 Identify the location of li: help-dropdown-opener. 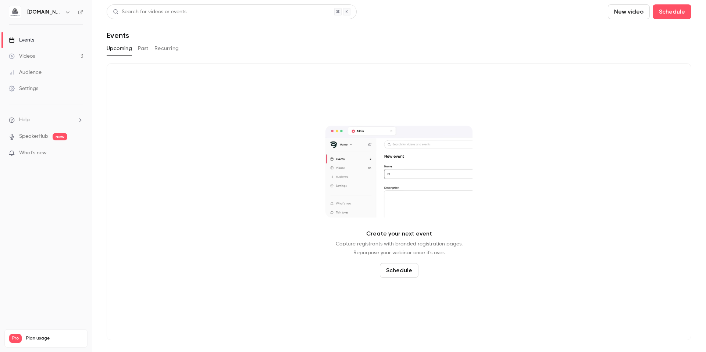
(46, 120).